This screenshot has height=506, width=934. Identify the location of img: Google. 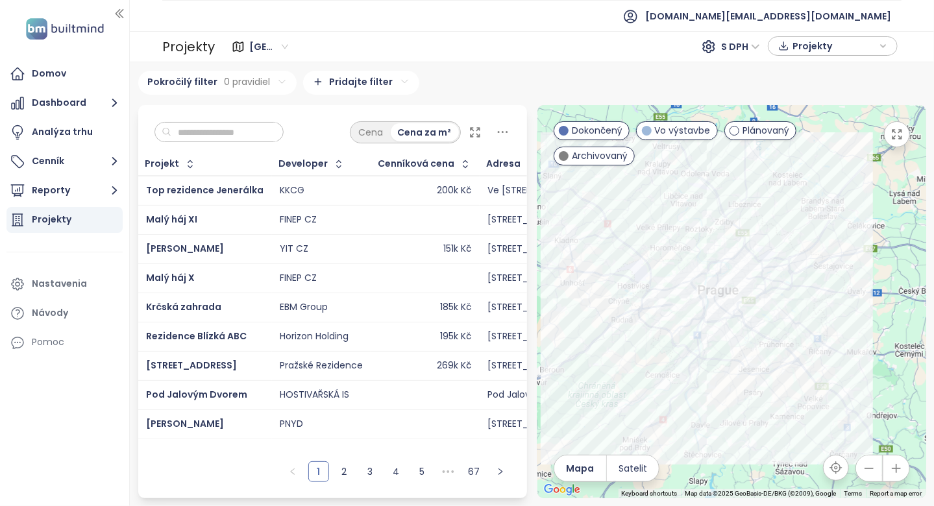
(562, 490).